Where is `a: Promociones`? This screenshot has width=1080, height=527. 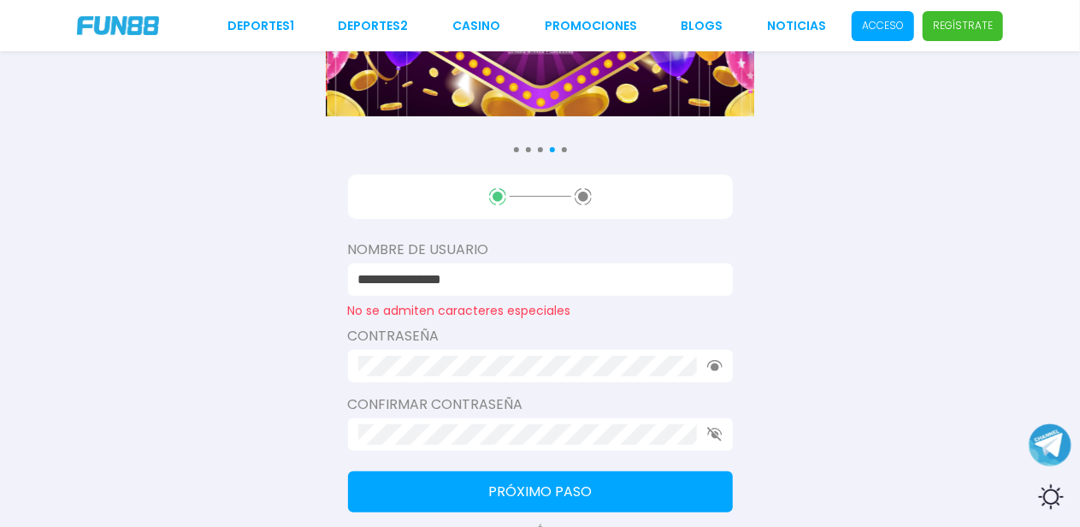 a: Promociones is located at coordinates (591, 26).